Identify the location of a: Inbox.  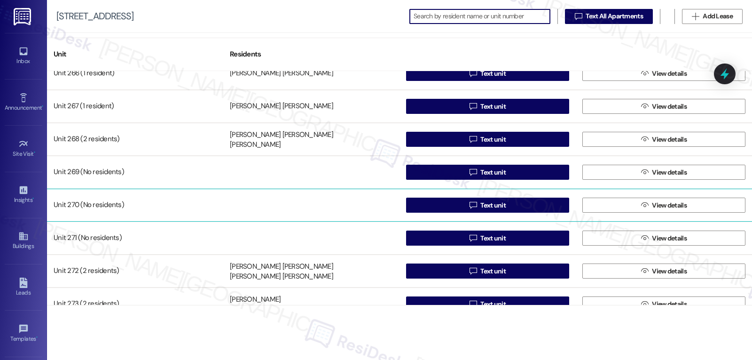
(24, 56).